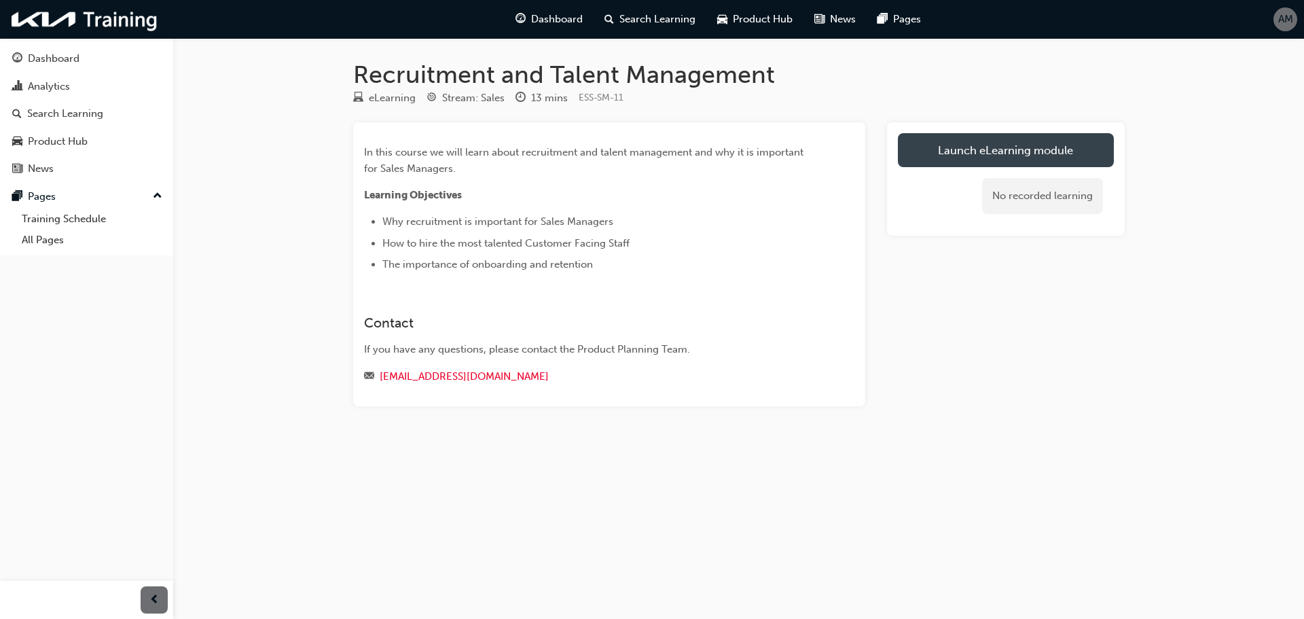 The width and height of the screenshot is (1304, 619). Describe the element at coordinates (85, 19) in the screenshot. I see `a: kia-training` at that location.